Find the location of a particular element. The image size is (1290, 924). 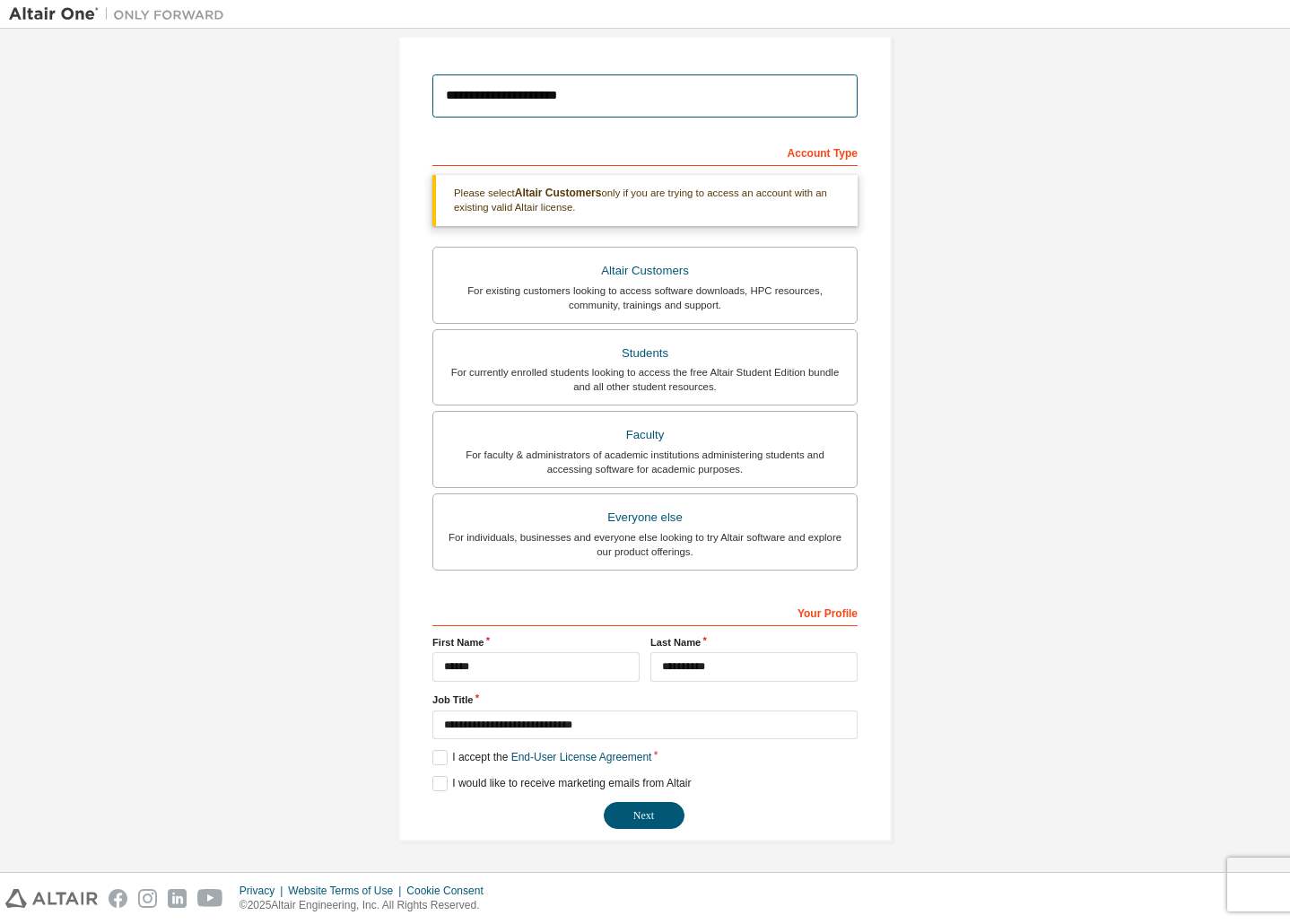

div: Account Type is located at coordinates (645, 151).